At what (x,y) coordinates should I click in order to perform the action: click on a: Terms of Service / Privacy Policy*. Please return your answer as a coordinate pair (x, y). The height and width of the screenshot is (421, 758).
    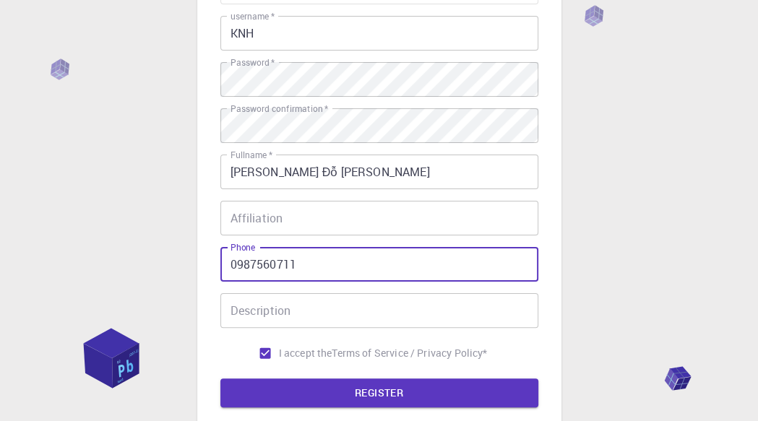
    Looking at the image, I should click on (409, 353).